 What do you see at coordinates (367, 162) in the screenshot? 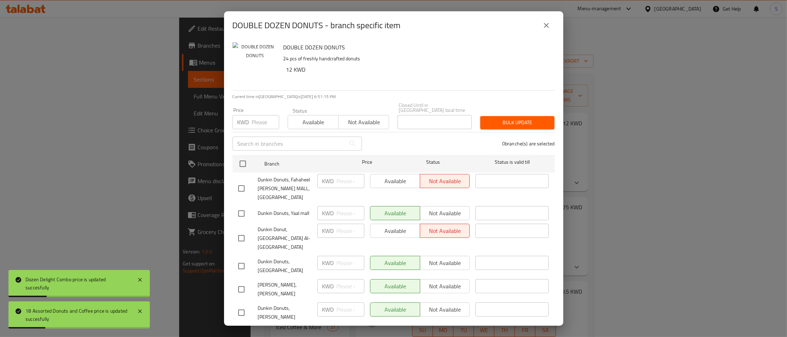
I see `span: Price` at bounding box center [367, 162].